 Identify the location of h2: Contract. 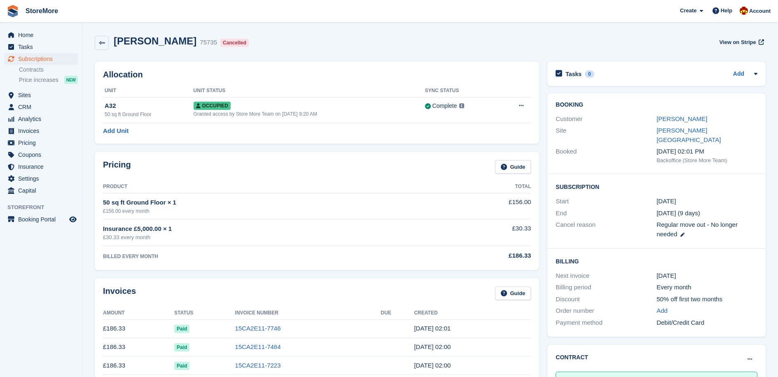
(572, 358).